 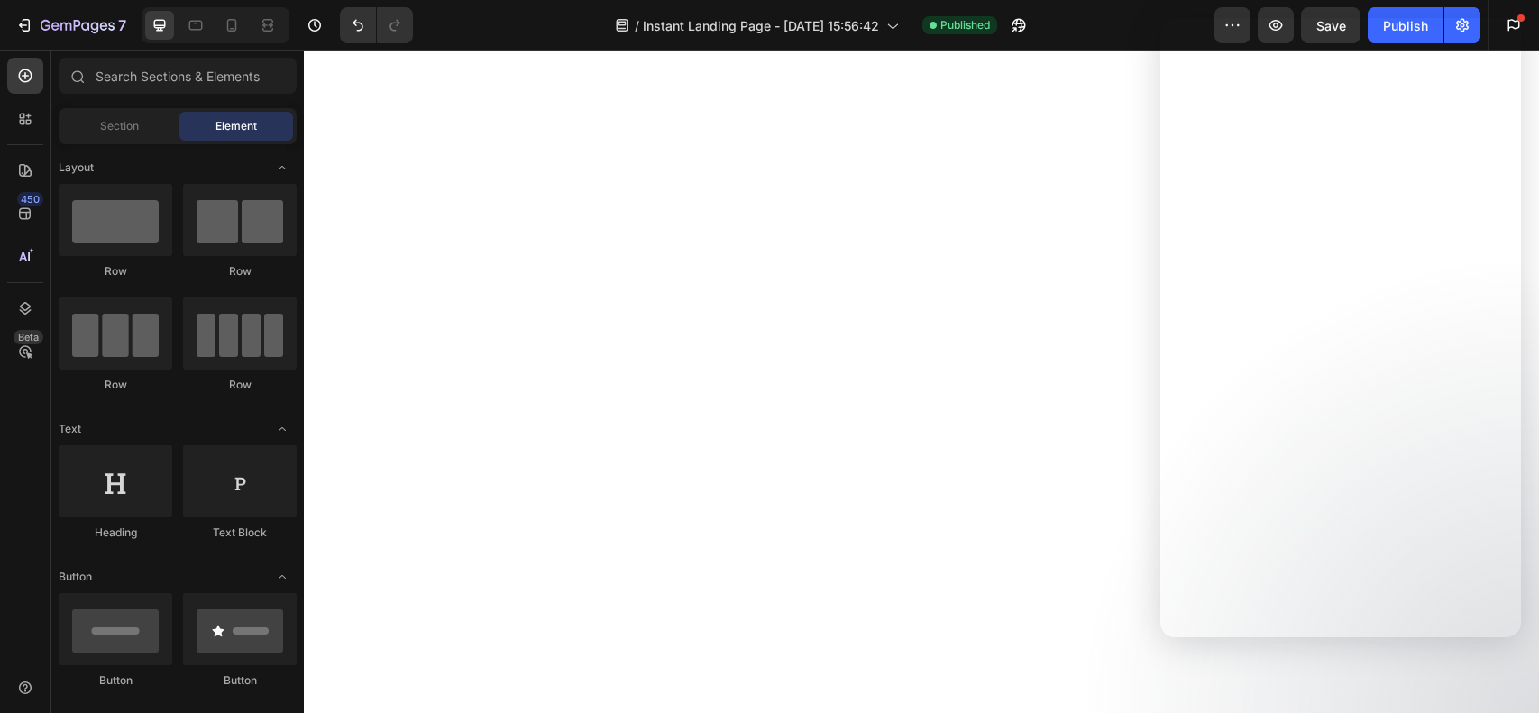 What do you see at coordinates (30, 199) in the screenshot?
I see `div: 450` at bounding box center [30, 199].